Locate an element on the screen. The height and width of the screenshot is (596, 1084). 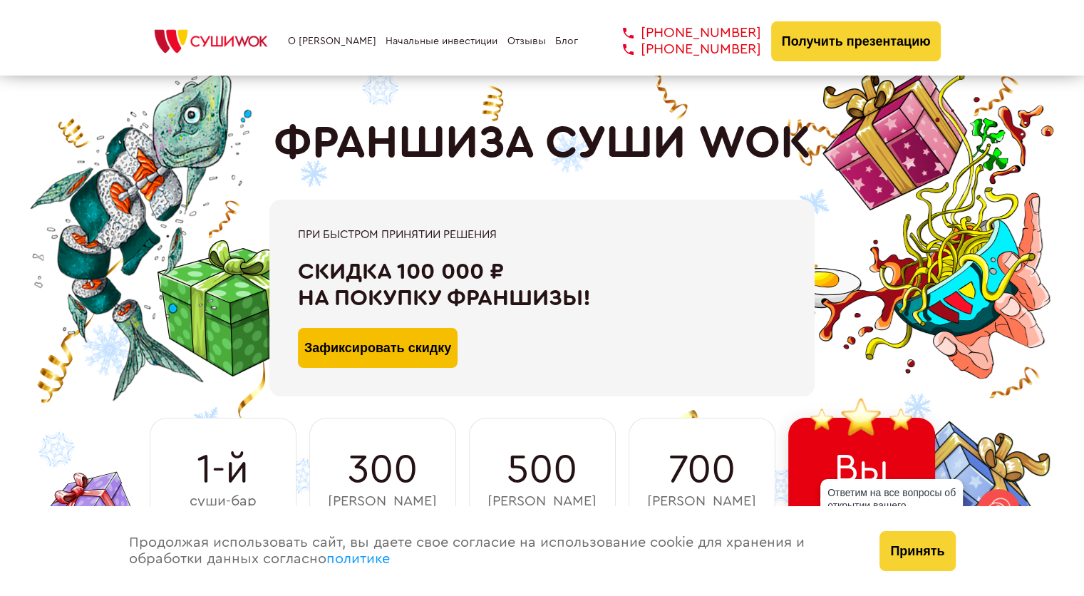
img: СУШИWOK is located at coordinates (211, 41).